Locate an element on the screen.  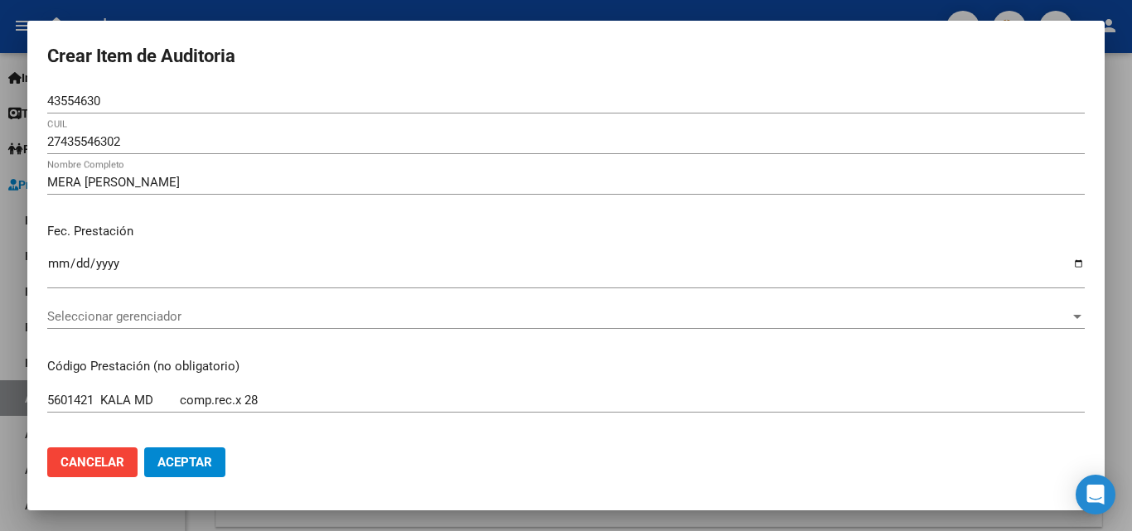
h2: Crear Item de Auditoria is located at coordinates (566, 56).